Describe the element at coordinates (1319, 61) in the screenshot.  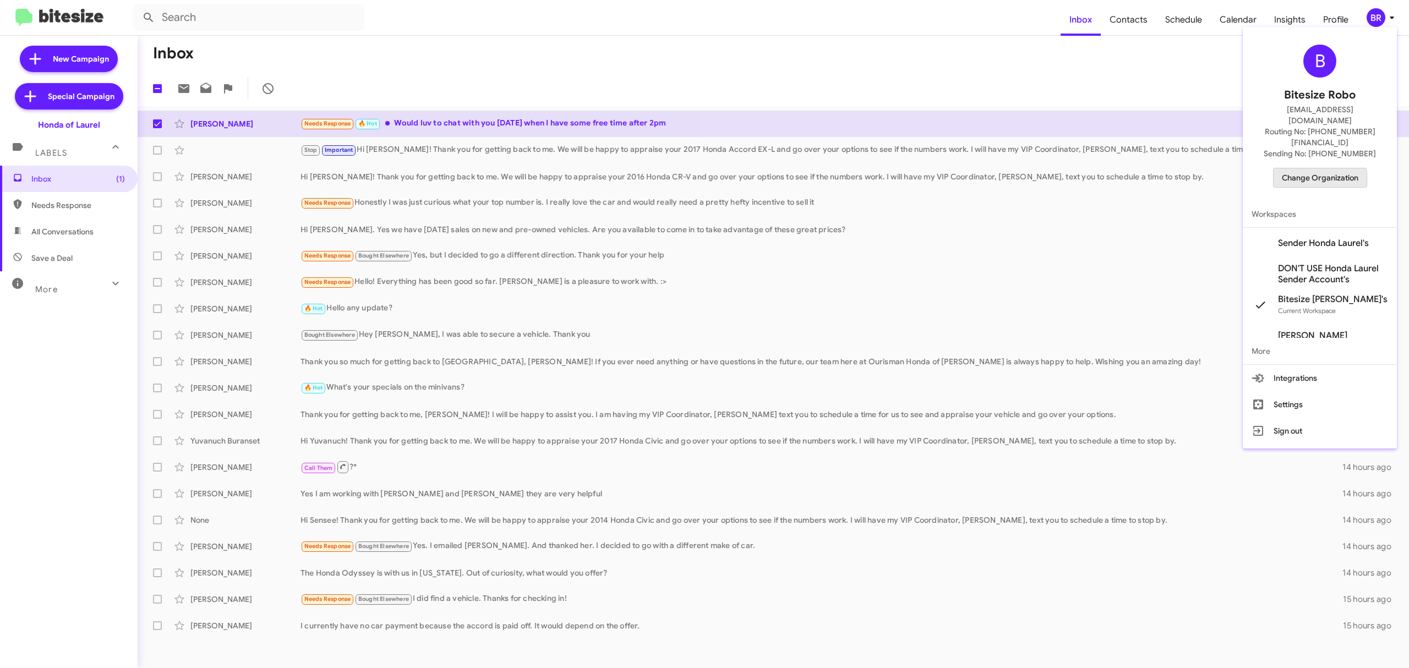
I see `div: B` at that location.